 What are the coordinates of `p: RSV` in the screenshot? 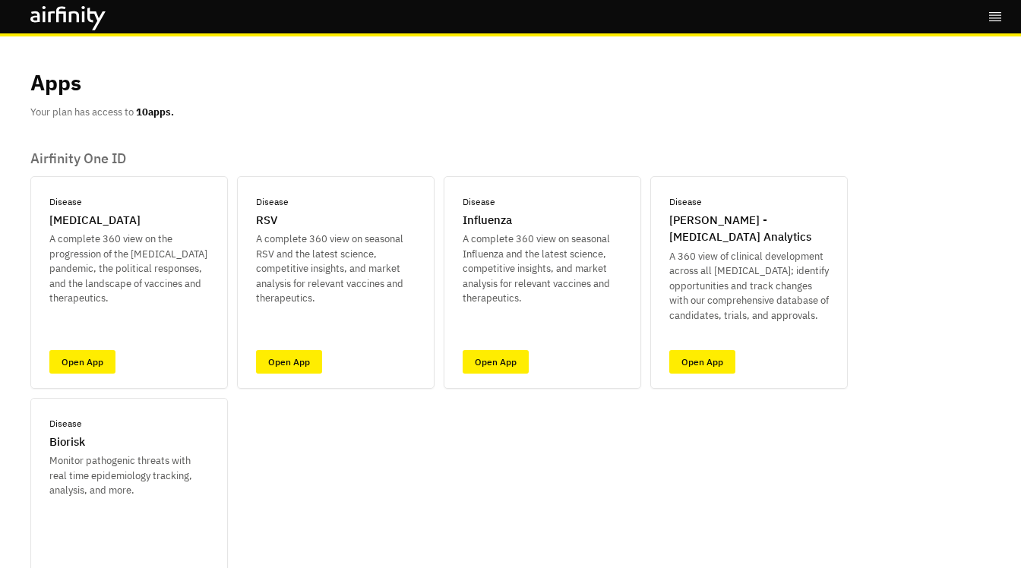 It's located at (267, 220).